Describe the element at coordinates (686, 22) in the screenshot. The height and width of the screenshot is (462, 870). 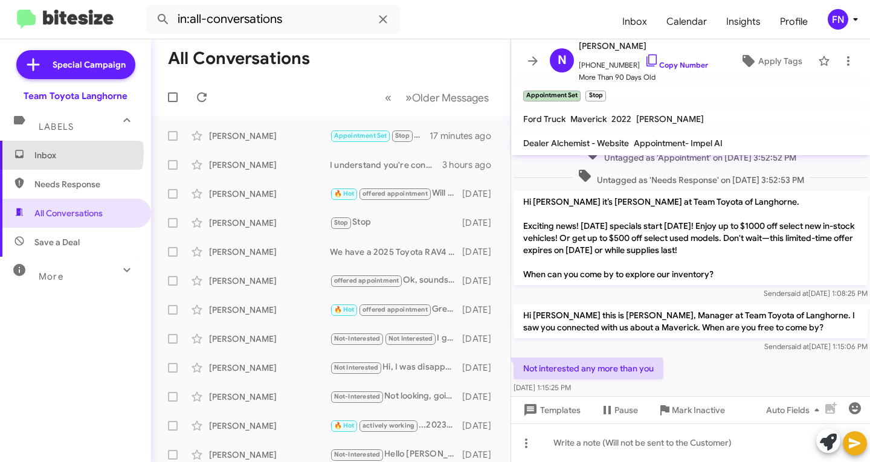
I see `span: Calendar` at that location.